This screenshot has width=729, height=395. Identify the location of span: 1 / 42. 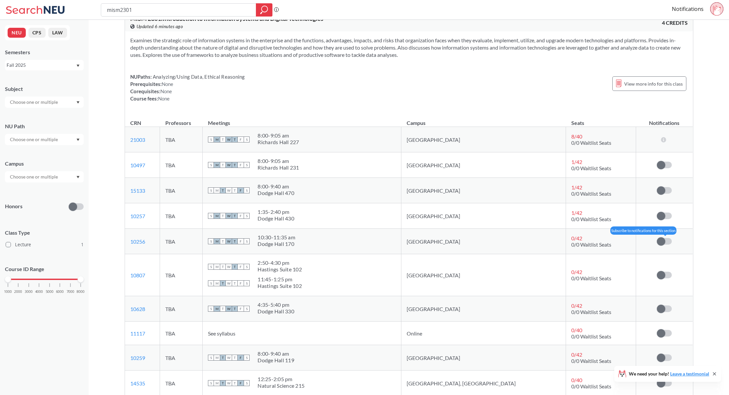
(577, 187).